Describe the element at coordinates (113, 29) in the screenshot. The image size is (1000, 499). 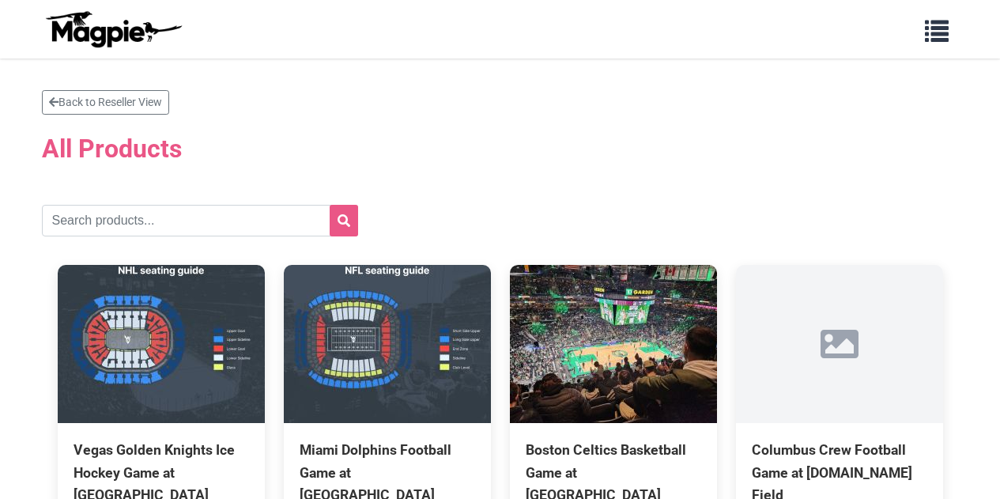
I see `img: logo-ab69f6fb50320c5b225c76a69d11143b.png` at that location.